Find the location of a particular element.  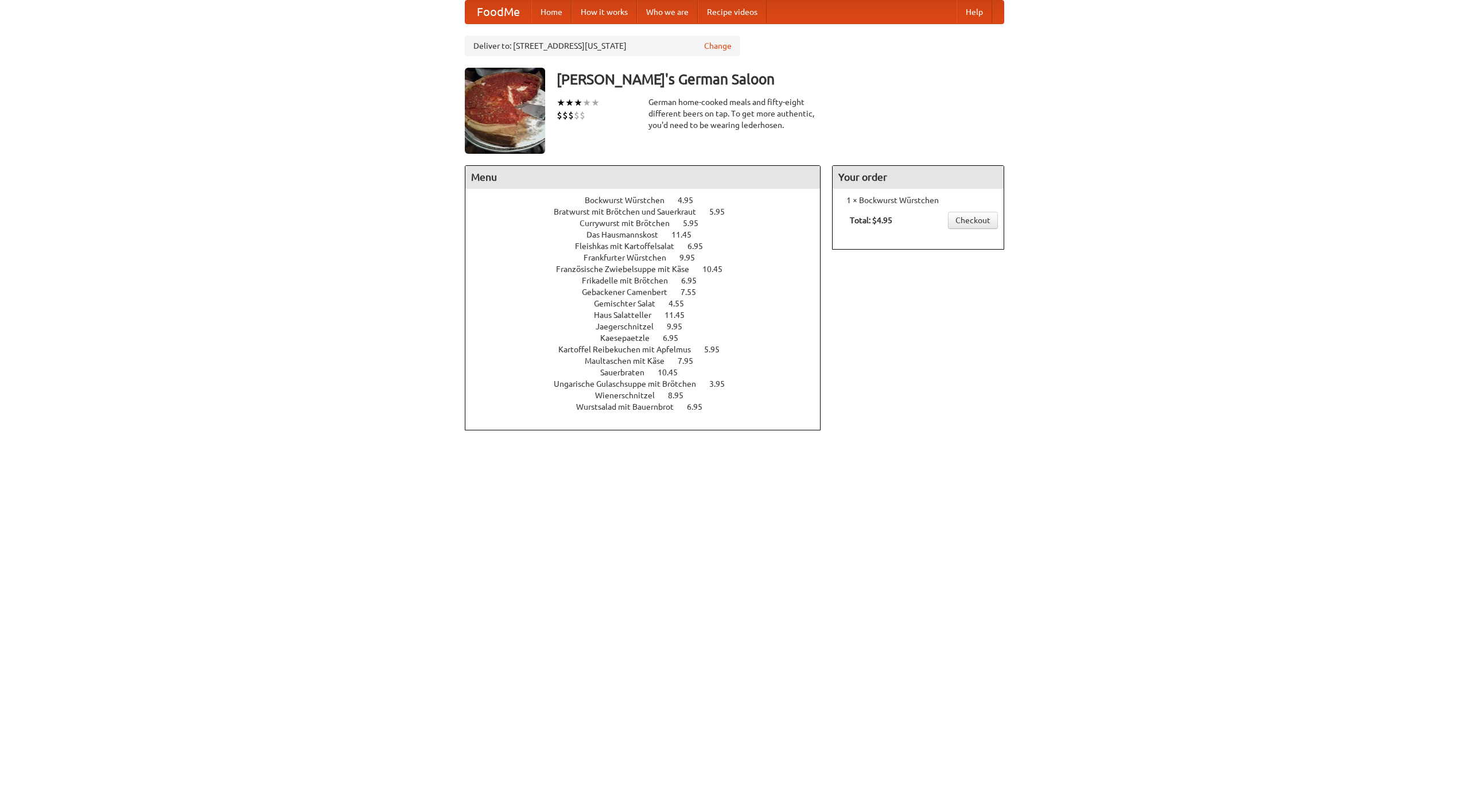

span: 3.95 is located at coordinates (723, 384).